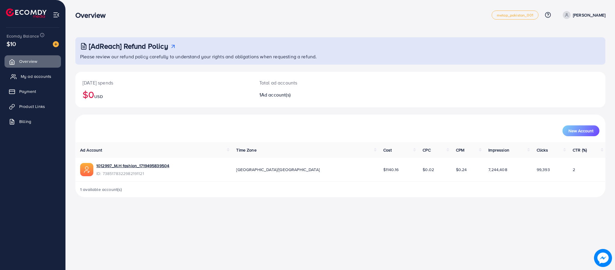 The image size is (615, 270). What do you see at coordinates (25, 121) in the screenshot?
I see `span: Billing` at bounding box center [25, 121].